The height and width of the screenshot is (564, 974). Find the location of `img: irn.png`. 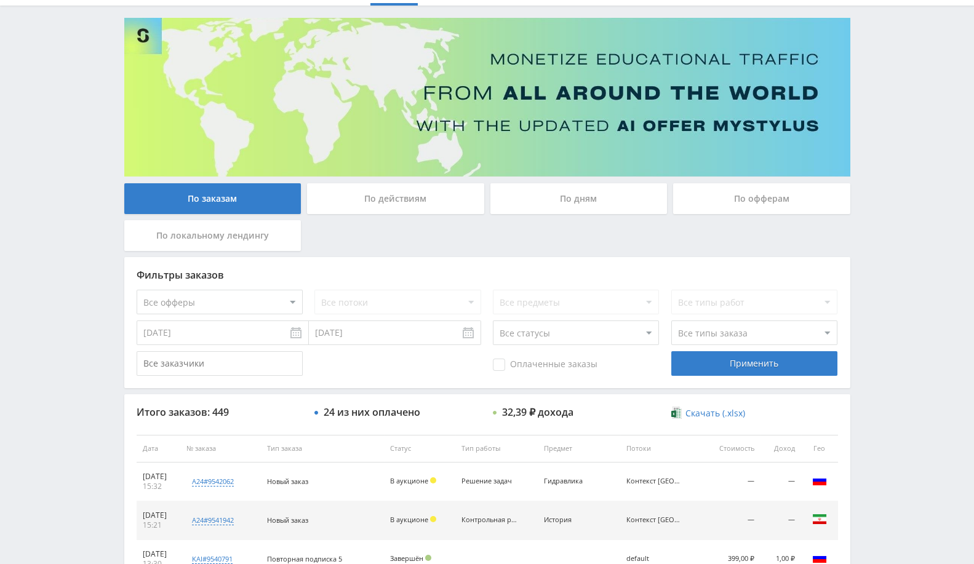

img: irn.png is located at coordinates (819, 519).